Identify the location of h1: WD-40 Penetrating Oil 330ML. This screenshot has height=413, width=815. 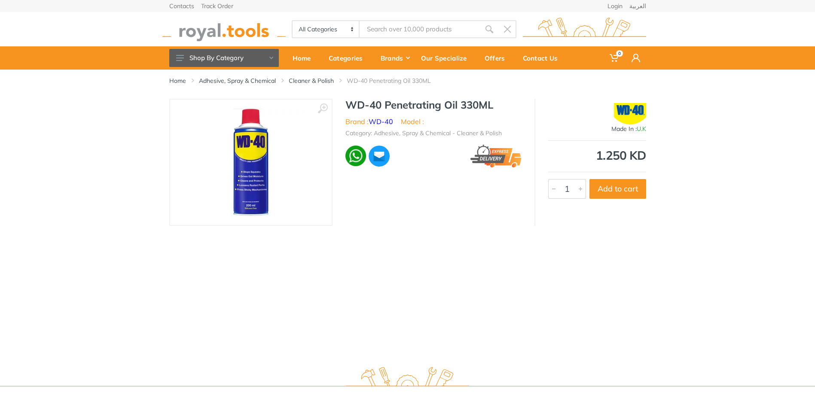
(433, 105).